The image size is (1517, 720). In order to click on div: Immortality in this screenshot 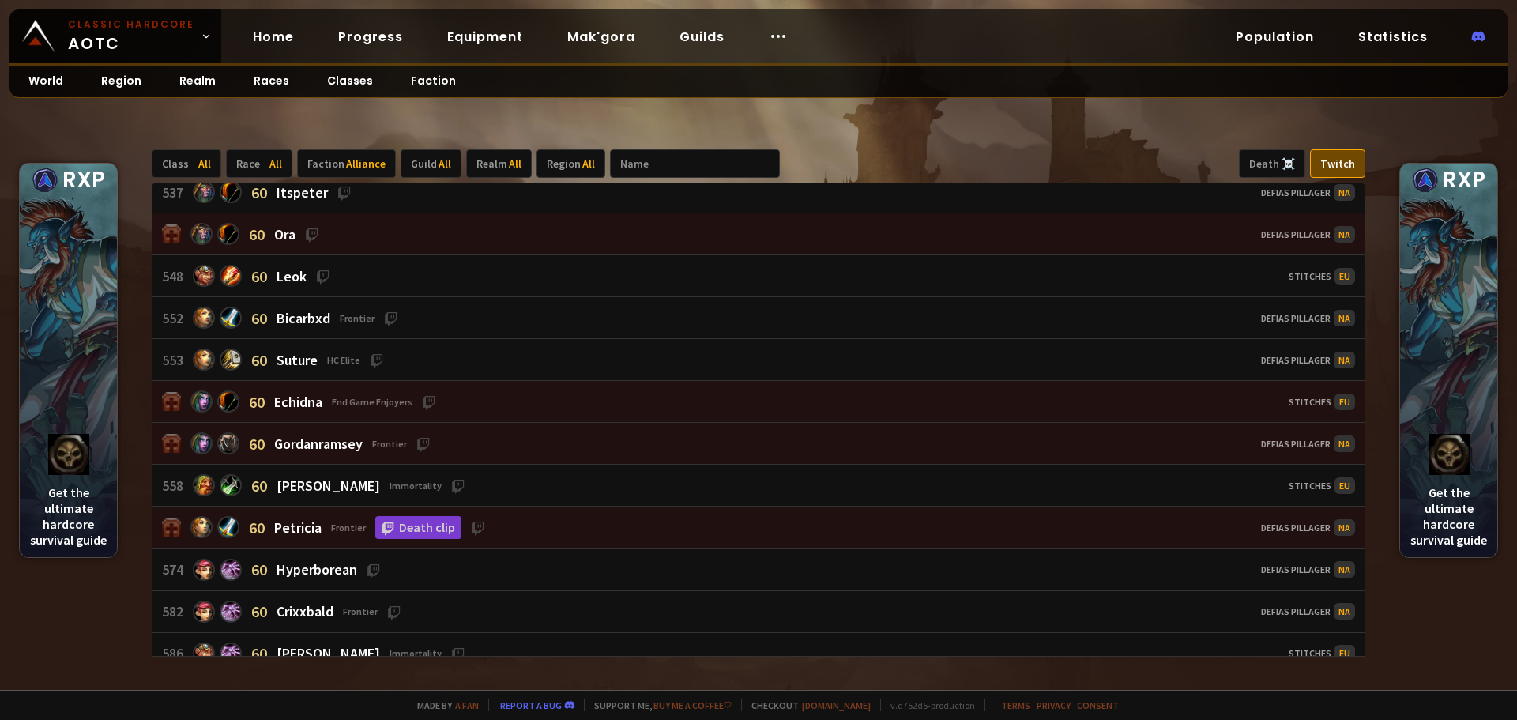, I will do `click(415, 652)`.